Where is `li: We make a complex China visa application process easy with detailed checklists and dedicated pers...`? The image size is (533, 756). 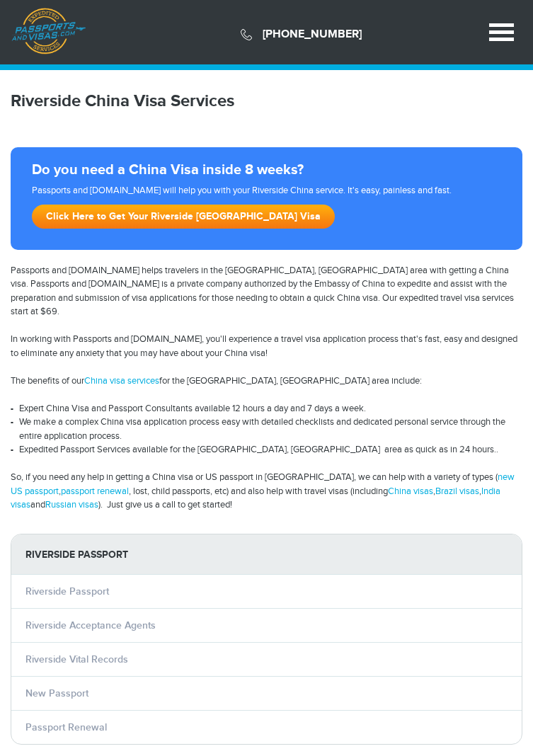
li: We make a complex China visa application process easy with detailed checklists and dedicated pers... is located at coordinates (266, 429).